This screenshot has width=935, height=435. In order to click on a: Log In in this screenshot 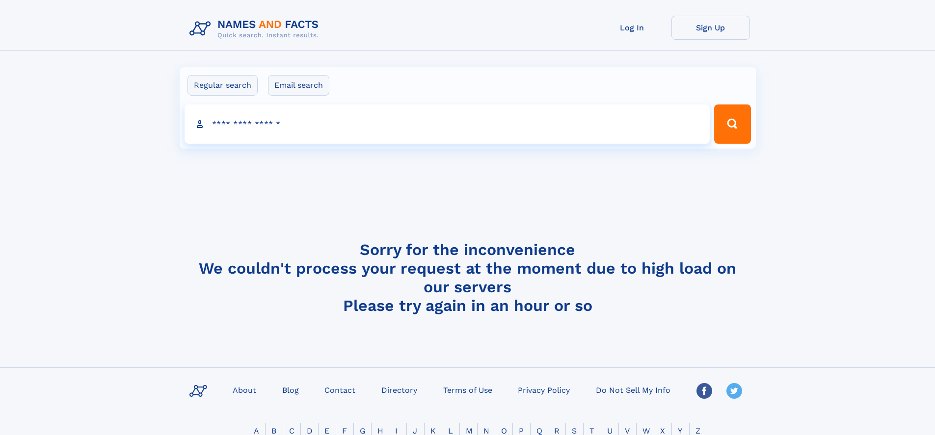, I will do `click(632, 27)`.